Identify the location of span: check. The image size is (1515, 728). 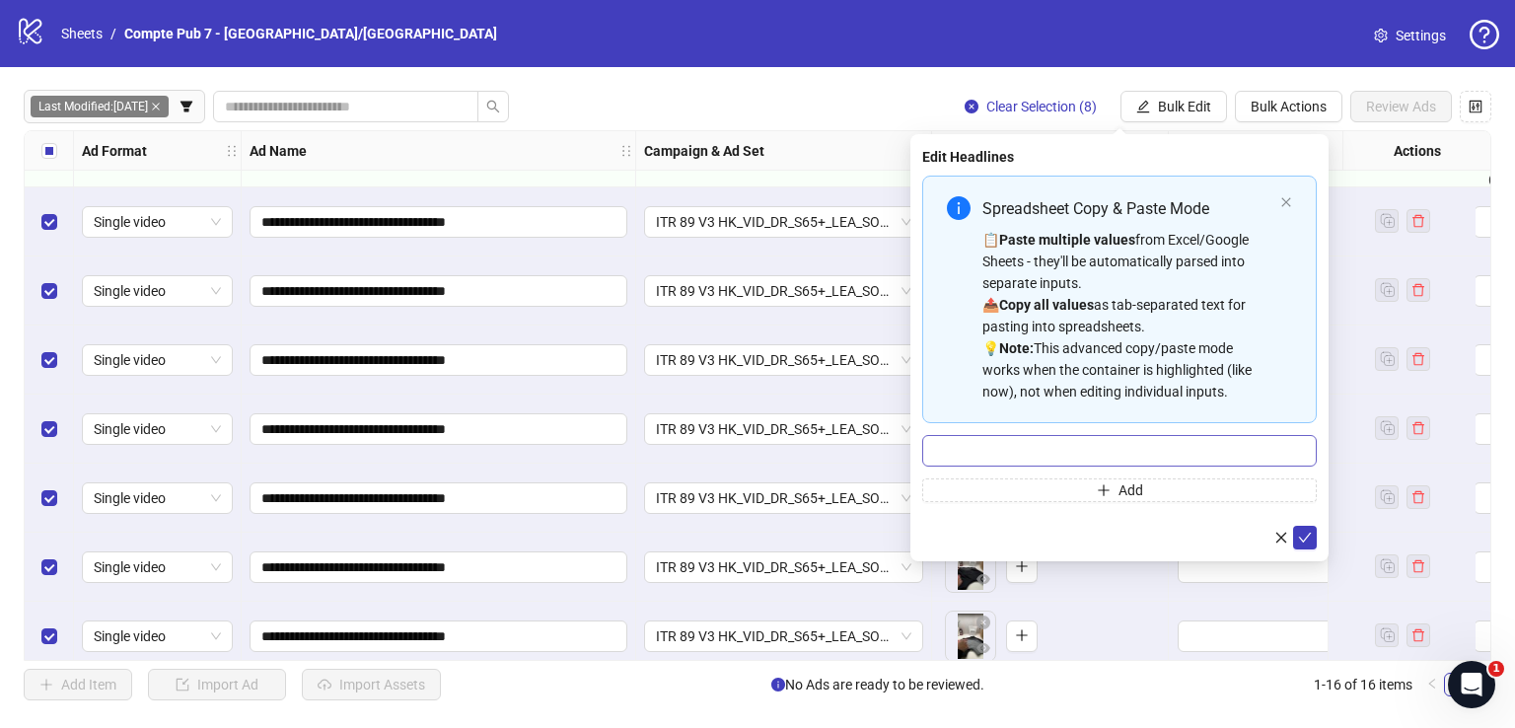
(1305, 538).